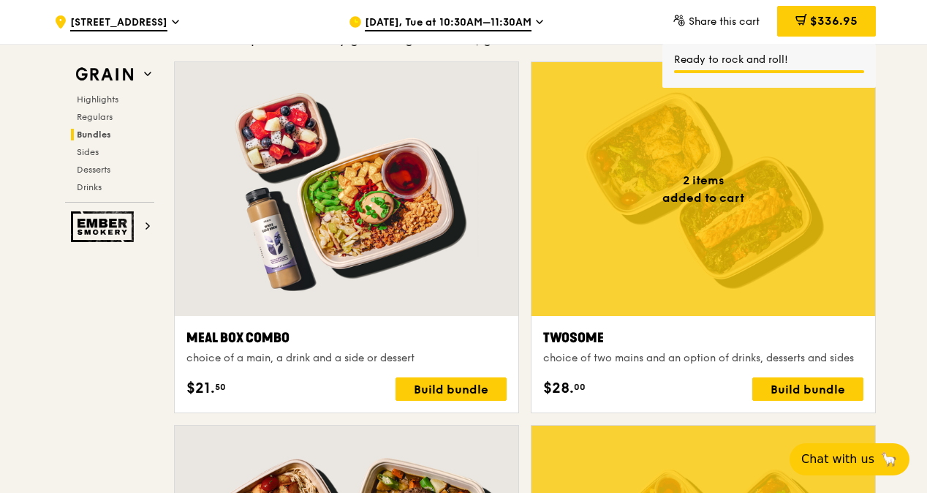  Describe the element at coordinates (347, 338) in the screenshot. I see `div: Meal Box Combo` at that location.